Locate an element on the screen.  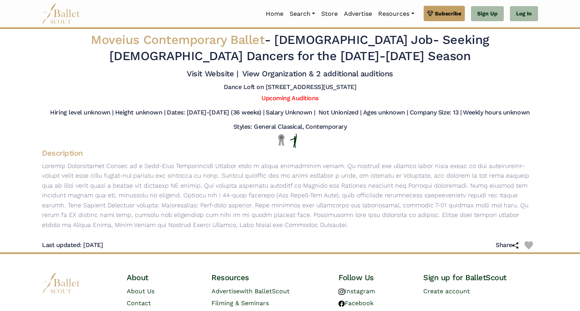
a: Resources is located at coordinates (396, 14).